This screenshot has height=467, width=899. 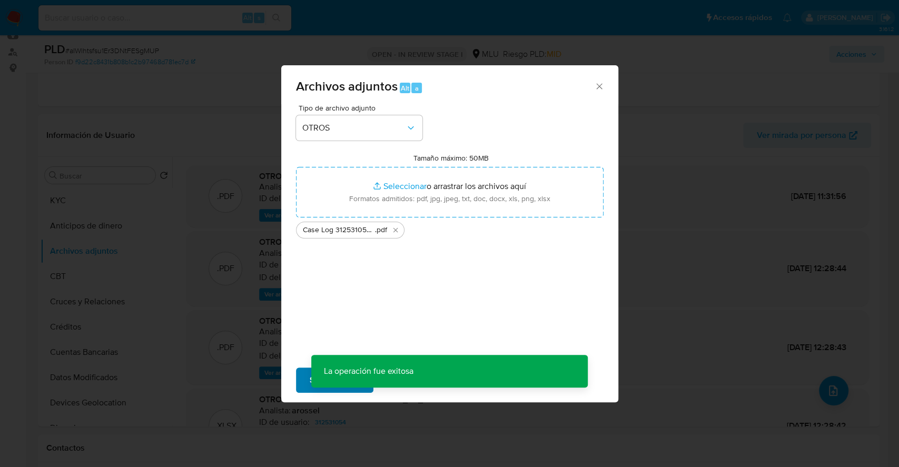 I want to click on span: Subir archivo, so click(x=334, y=380).